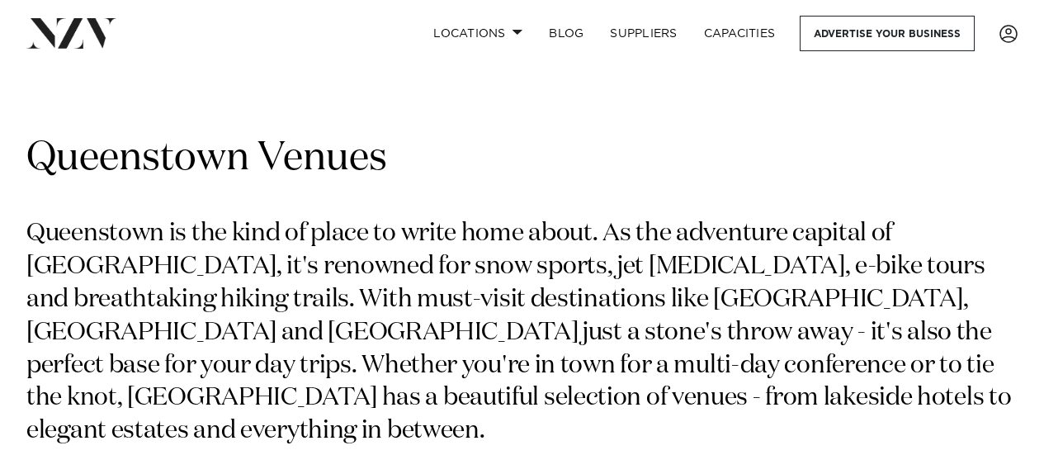 The width and height of the screenshot is (1044, 455). Describe the element at coordinates (643, 33) in the screenshot. I see `a: SUPPLIERS` at that location.